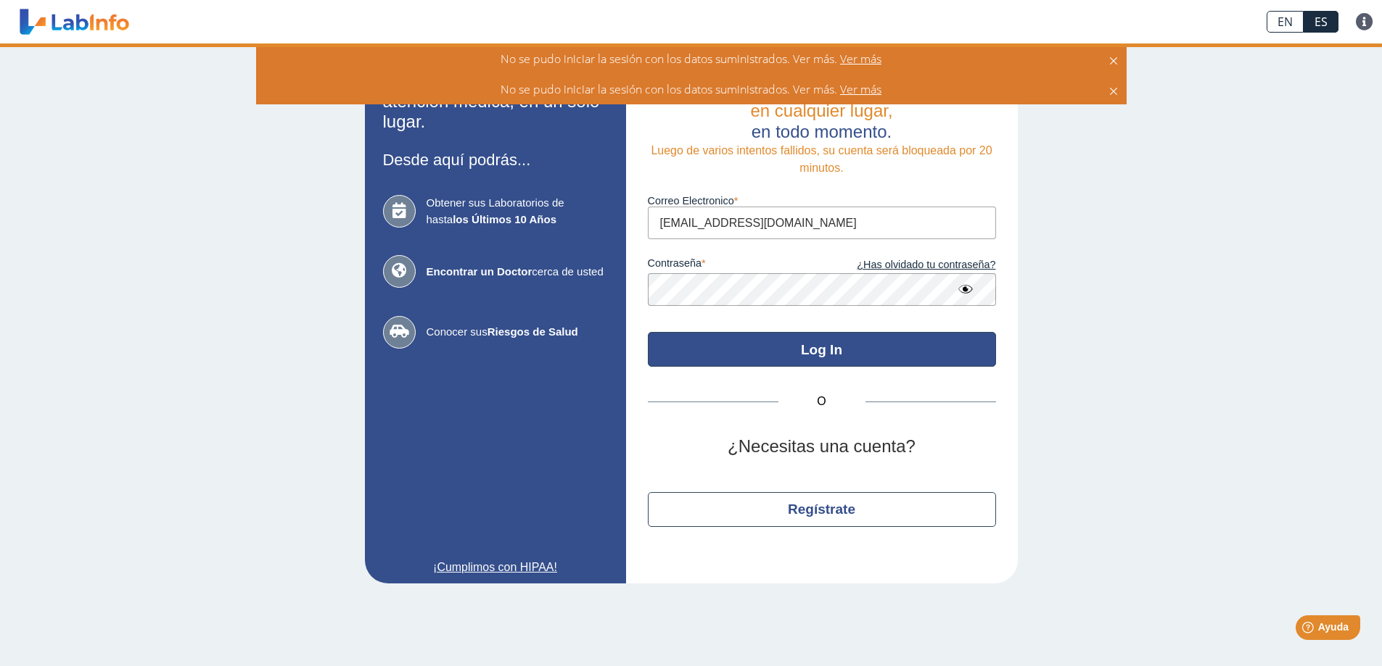  I want to click on a: ES, so click(1321, 22).